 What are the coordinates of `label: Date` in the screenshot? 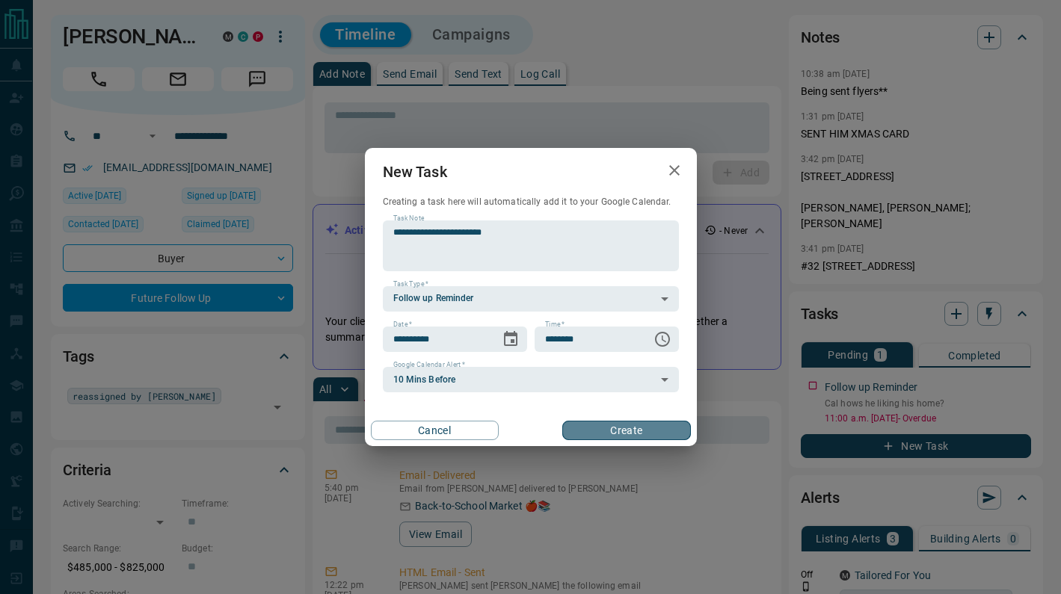 It's located at (402, 324).